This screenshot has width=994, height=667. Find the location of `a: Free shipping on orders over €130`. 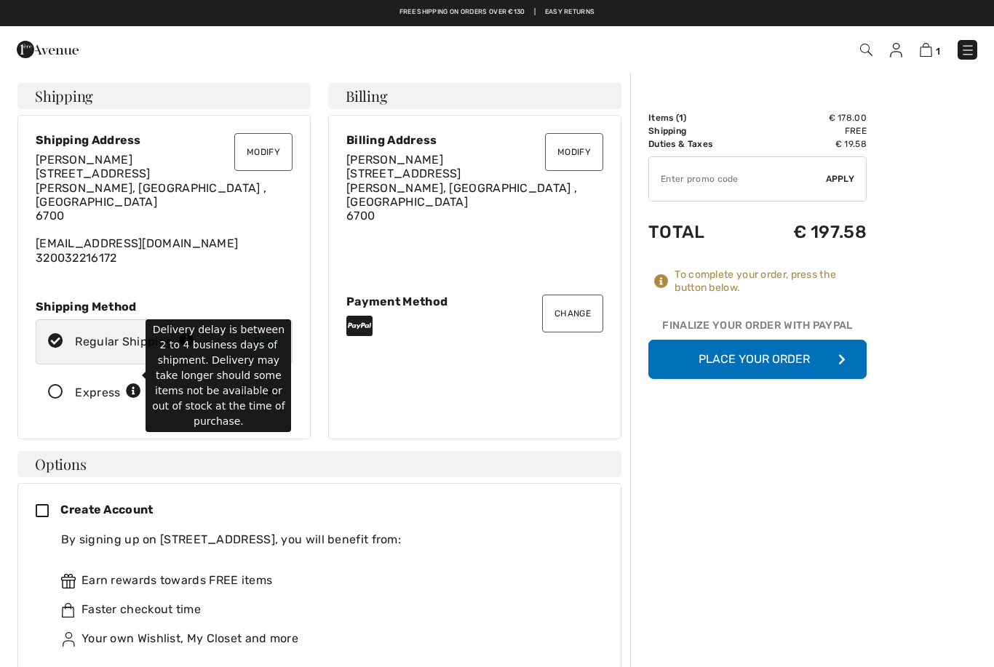

a: Free shipping on orders over €130 is located at coordinates (462, 12).